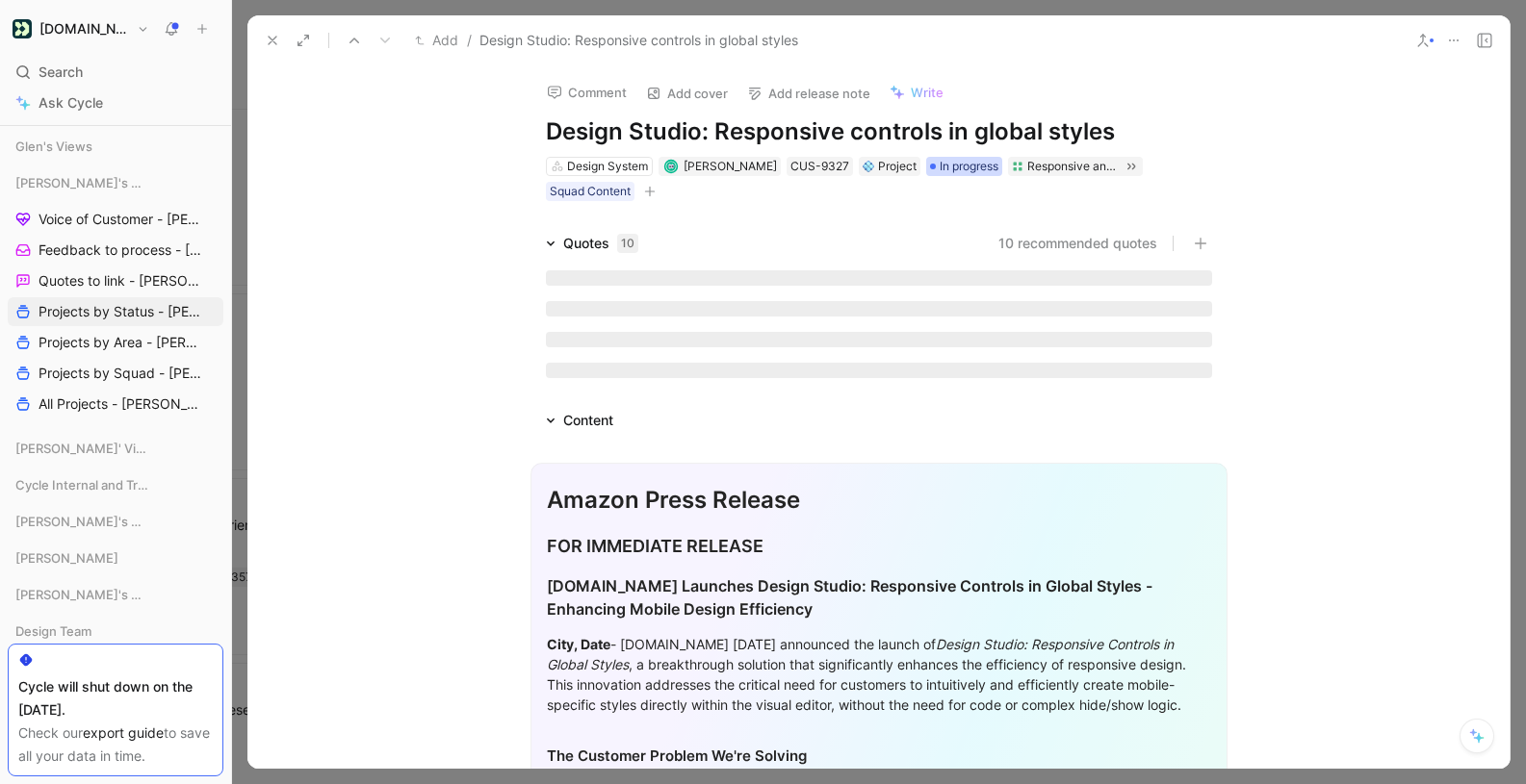 This screenshot has width=1526, height=784. I want to click on div: Project, so click(890, 167).